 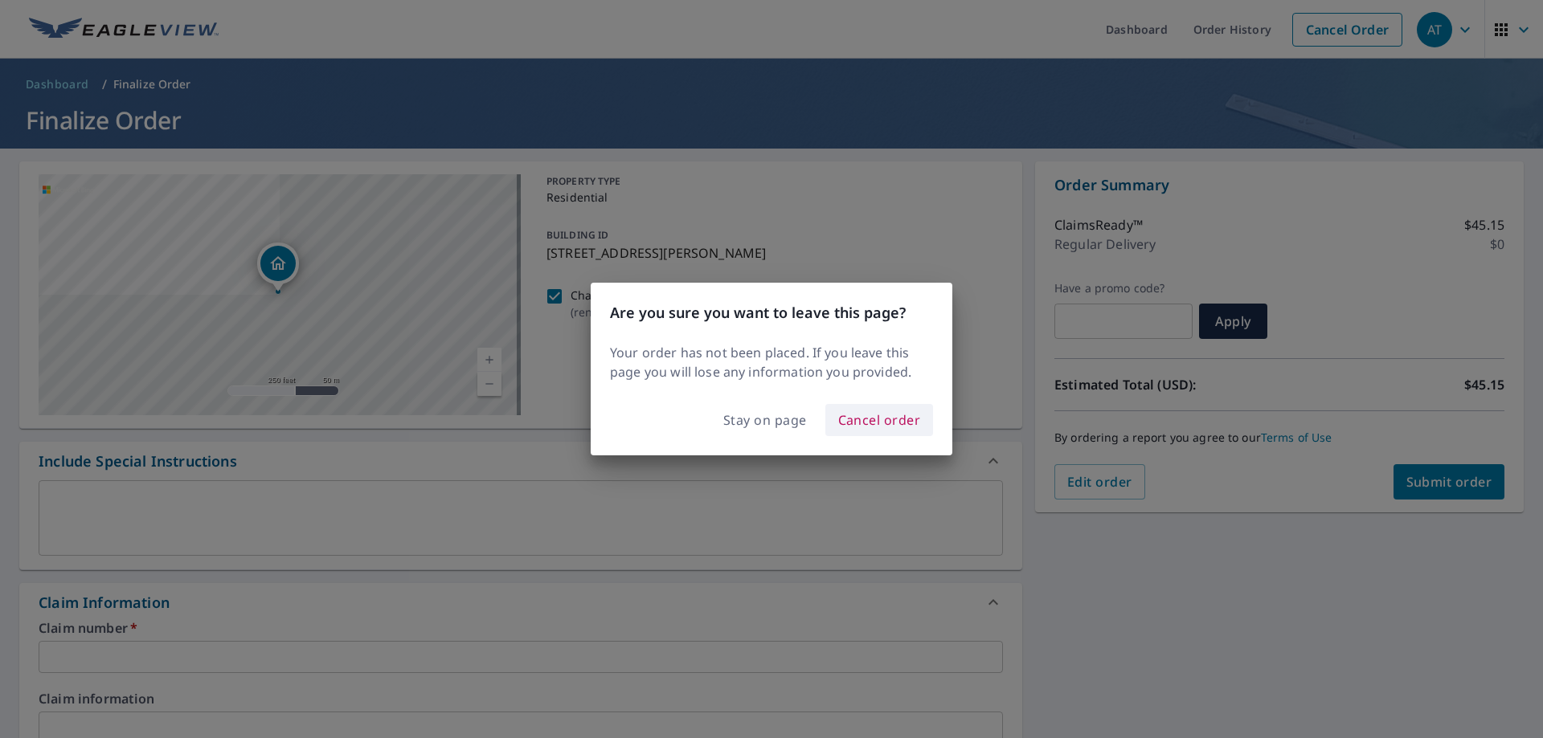 I want to click on button: Stay on page, so click(x=765, y=420).